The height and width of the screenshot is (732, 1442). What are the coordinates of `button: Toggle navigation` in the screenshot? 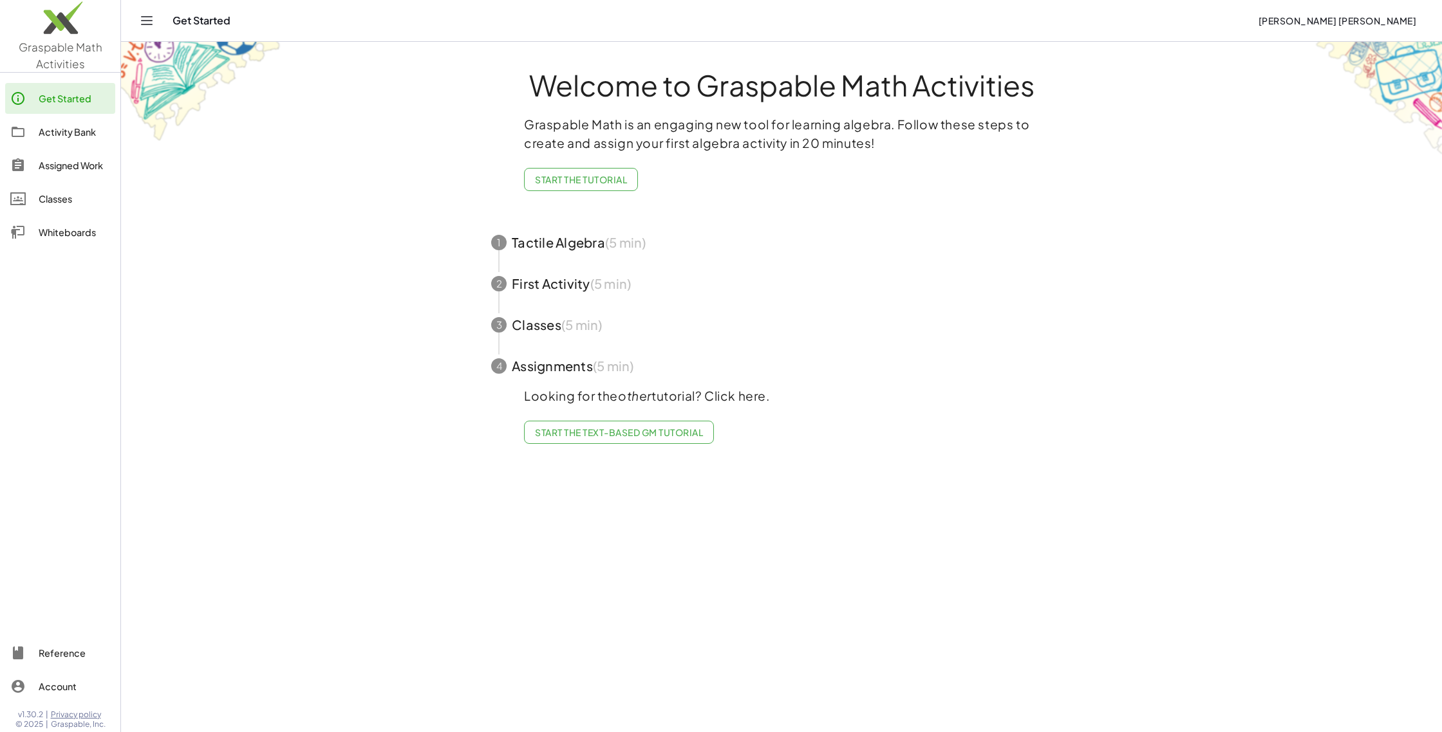 It's located at (147, 21).